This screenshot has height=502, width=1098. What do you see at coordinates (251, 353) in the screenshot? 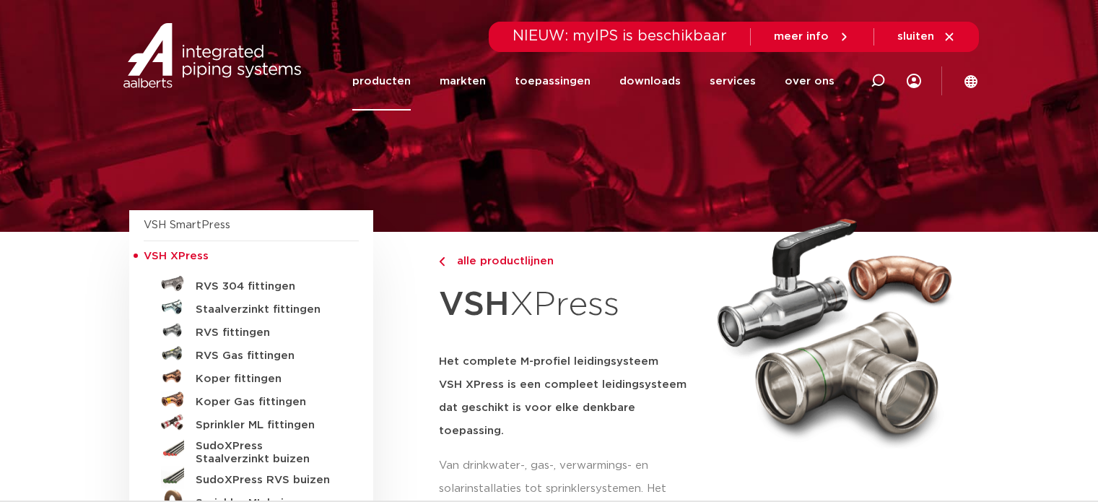
I see `a: RVS Gas fittingen` at bounding box center [251, 353].